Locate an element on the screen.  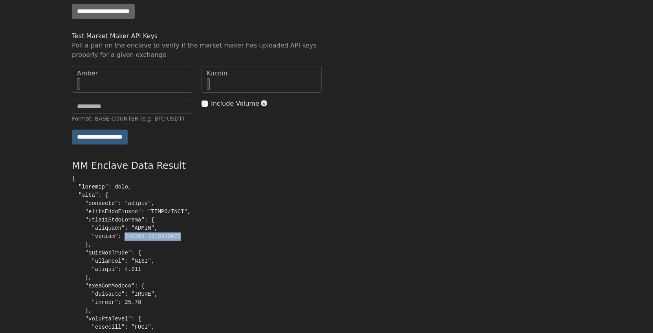
div: Amber is located at coordinates (132, 73).